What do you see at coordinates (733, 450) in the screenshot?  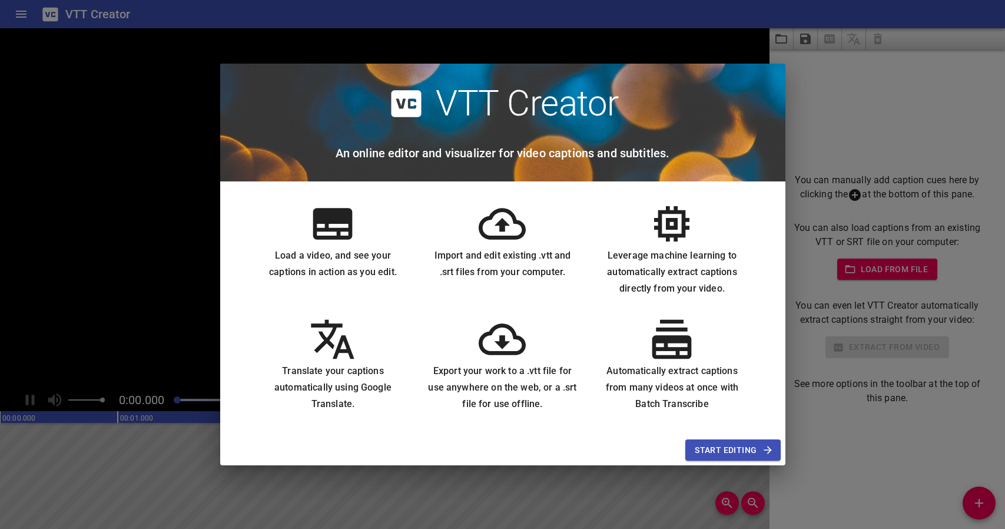 I see `button: Start Editing` at bounding box center [733, 450].